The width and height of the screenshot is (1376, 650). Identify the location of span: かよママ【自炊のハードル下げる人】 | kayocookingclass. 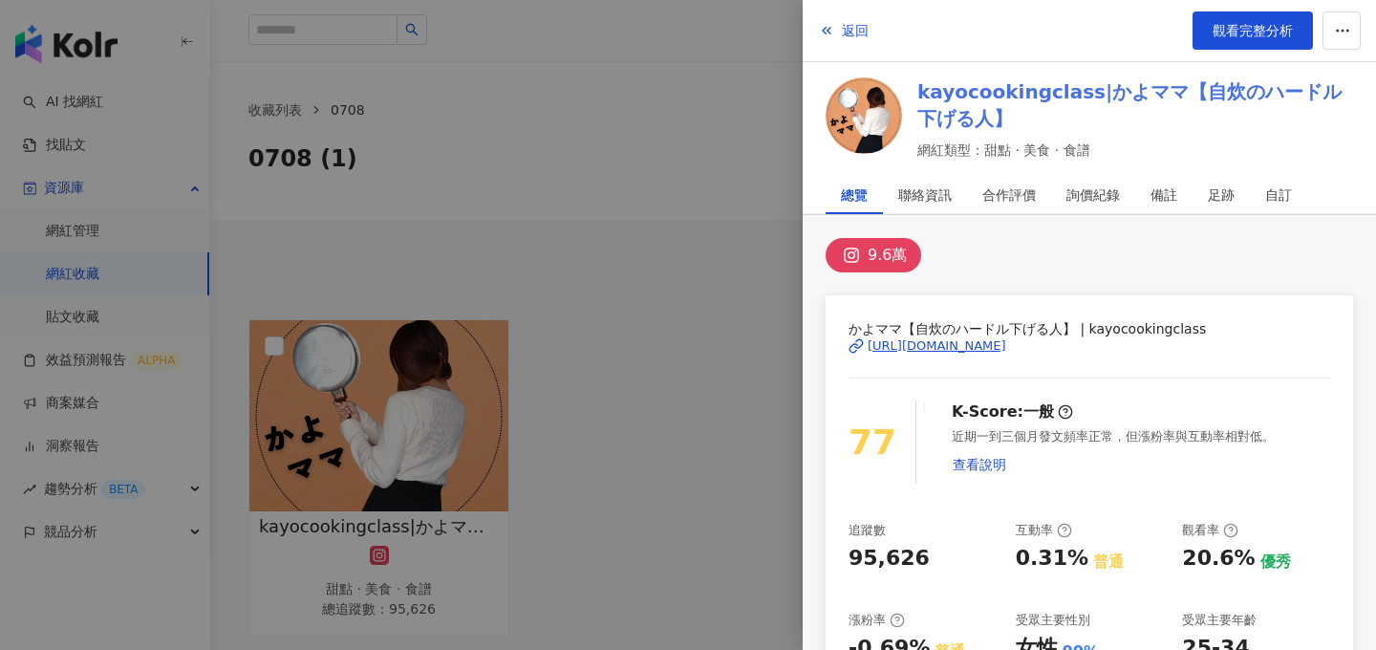
(1089, 329).